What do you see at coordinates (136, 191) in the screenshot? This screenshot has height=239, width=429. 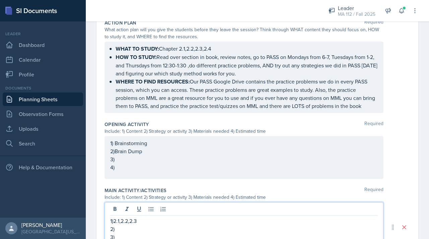 I see `label: Main Activity/Activities` at bounding box center [136, 191].